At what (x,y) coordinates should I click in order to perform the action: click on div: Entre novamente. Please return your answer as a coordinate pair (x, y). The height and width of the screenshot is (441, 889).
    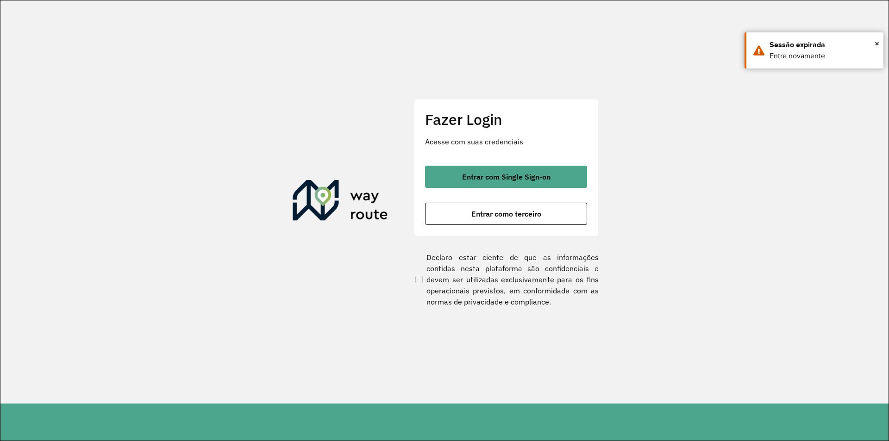
    Looking at the image, I should click on (823, 56).